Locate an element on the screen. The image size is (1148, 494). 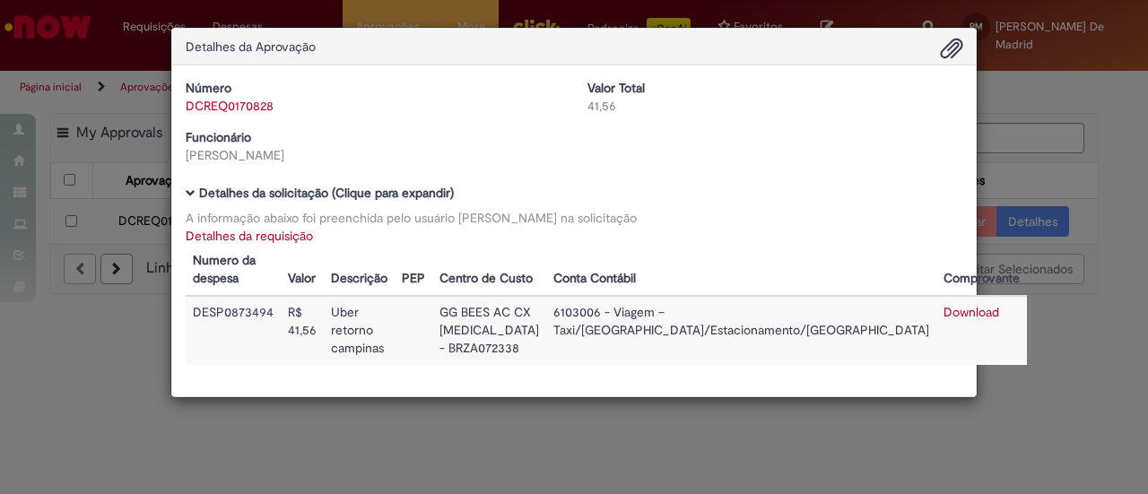
span: Detalhes da Aprovação is located at coordinates (250, 47).